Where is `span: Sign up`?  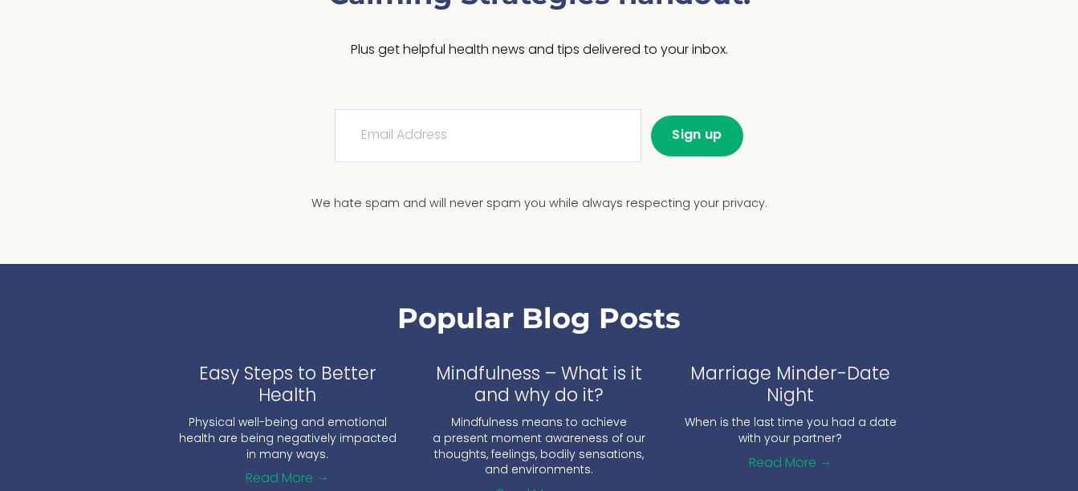 span: Sign up is located at coordinates (697, 136).